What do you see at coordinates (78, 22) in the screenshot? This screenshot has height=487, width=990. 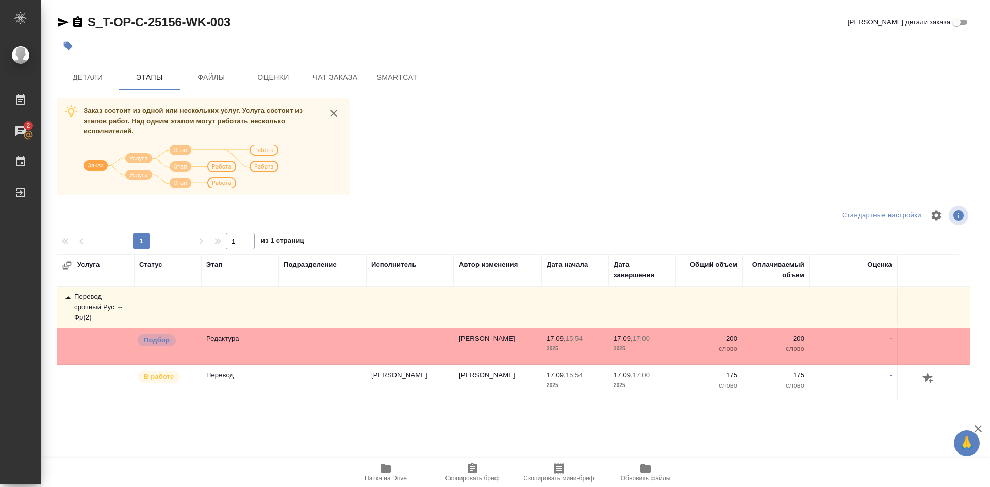 I see `button: Скопировать ссылку` at bounding box center [78, 22].